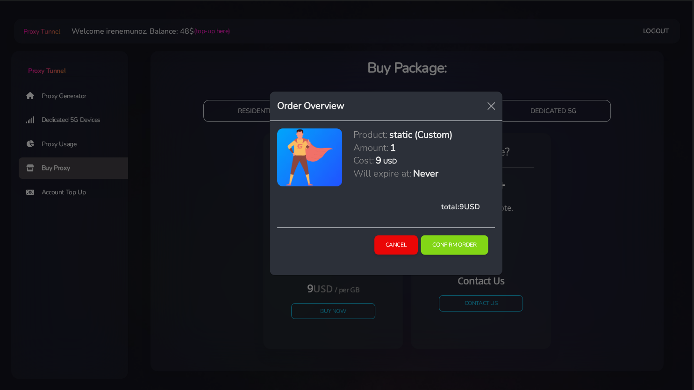 This screenshot has width=694, height=390. What do you see at coordinates (455, 245) in the screenshot?
I see `button: Confirm Order` at bounding box center [455, 245].